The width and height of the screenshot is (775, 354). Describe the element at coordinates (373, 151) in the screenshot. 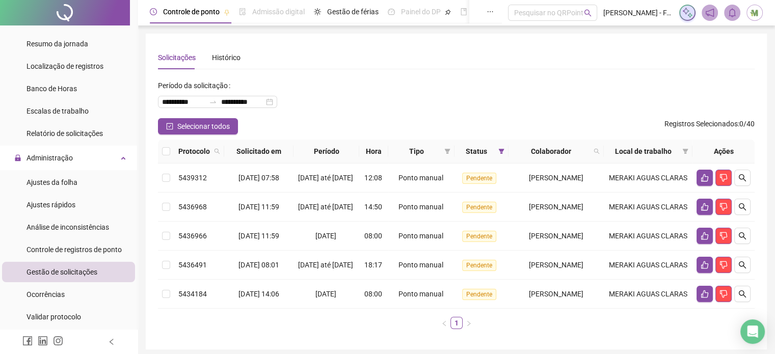

I see `th: Hora` at that location.